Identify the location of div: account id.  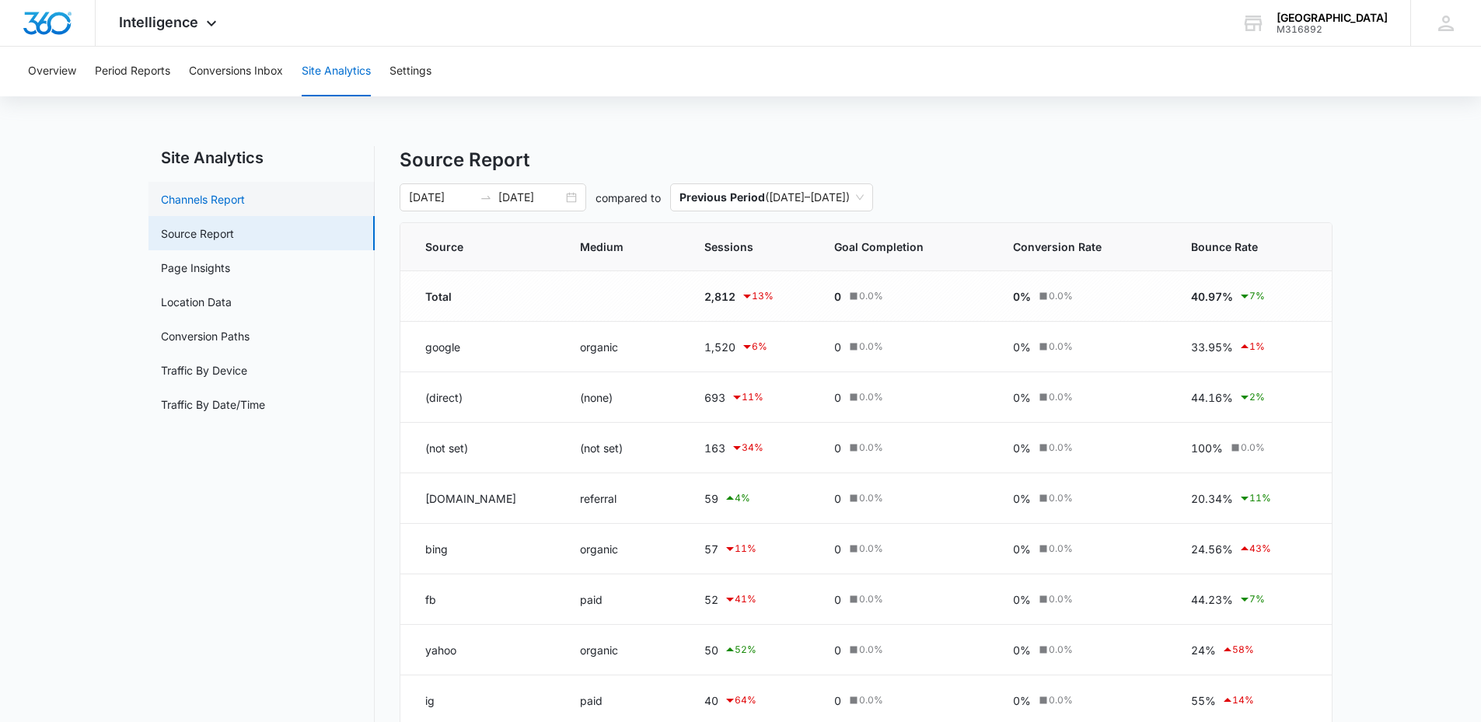
(1332, 30).